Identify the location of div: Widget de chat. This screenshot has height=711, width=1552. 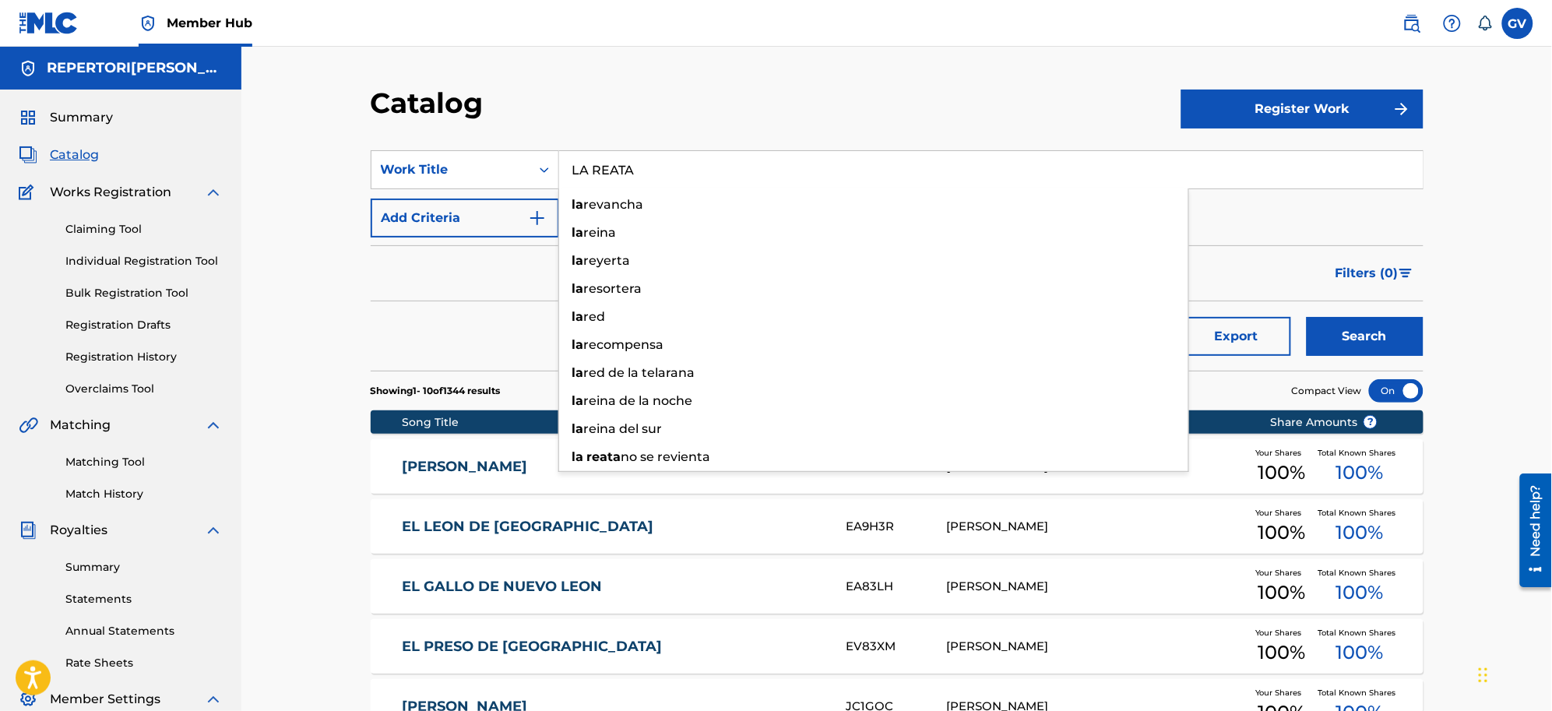
(1513, 674).